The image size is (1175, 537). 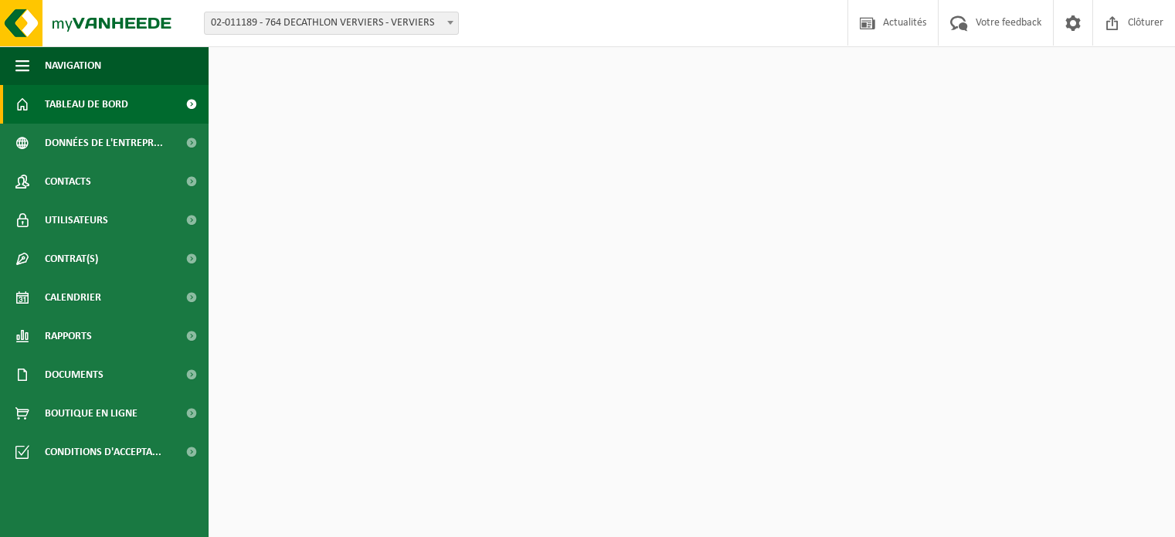 I want to click on span: Calendrier, so click(x=73, y=297).